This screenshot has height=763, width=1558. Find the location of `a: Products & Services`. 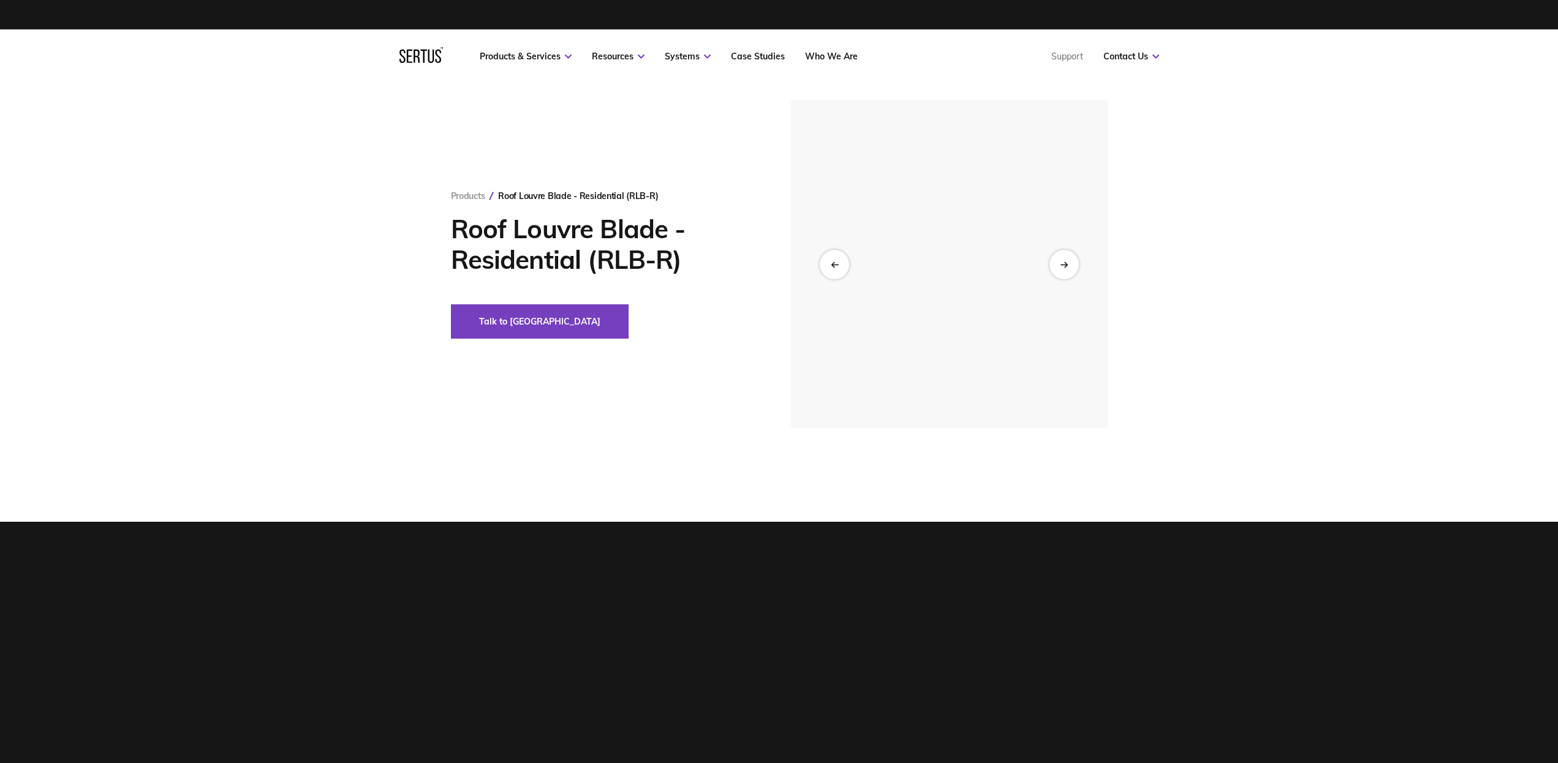

a: Products & Services is located at coordinates (526, 56).